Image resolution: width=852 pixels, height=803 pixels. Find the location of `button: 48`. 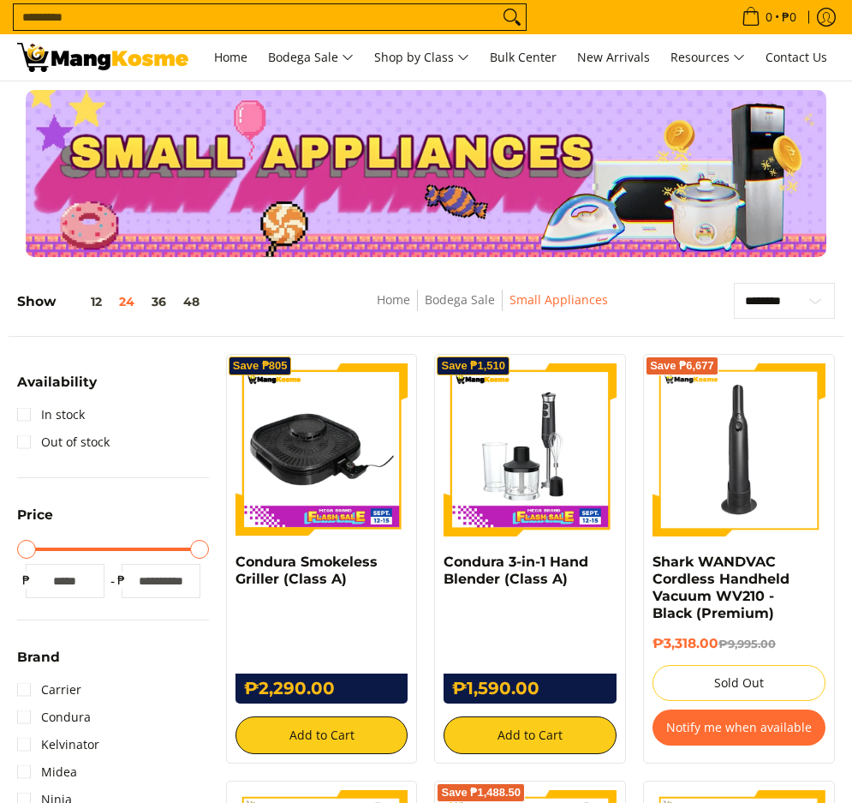

button: 48 is located at coordinates (191, 302).